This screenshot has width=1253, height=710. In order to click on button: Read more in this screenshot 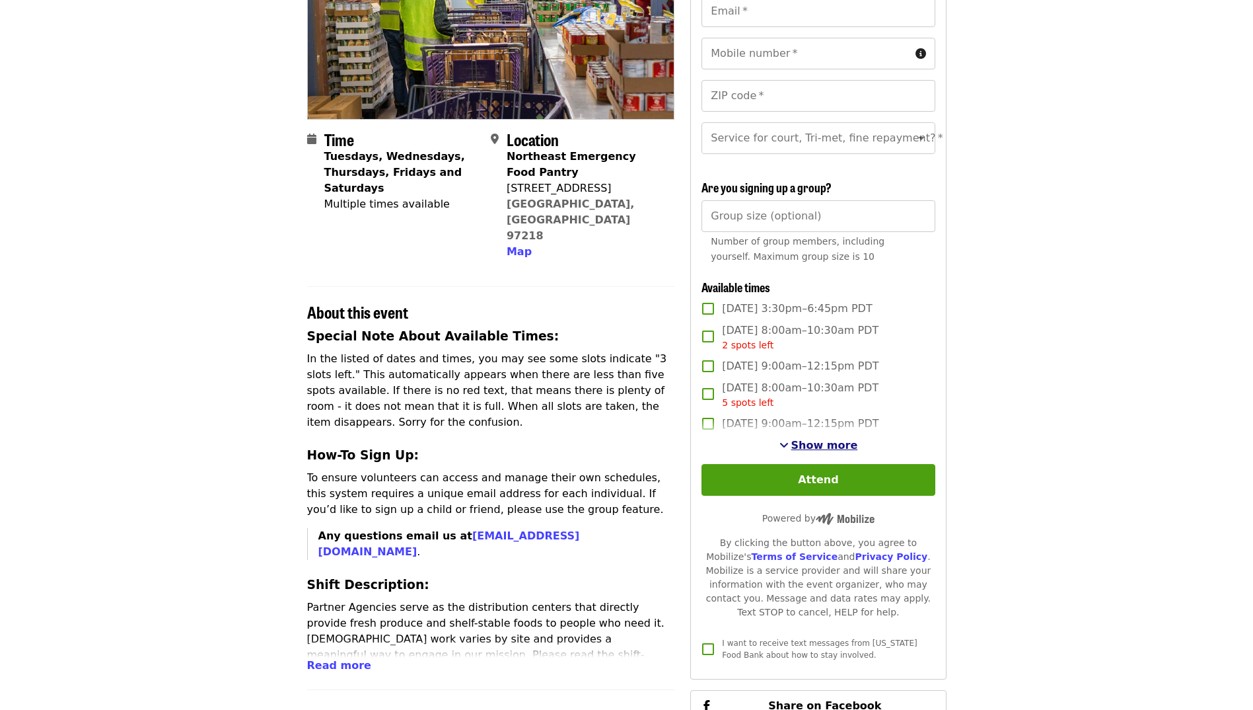, I will do `click(339, 665)`.